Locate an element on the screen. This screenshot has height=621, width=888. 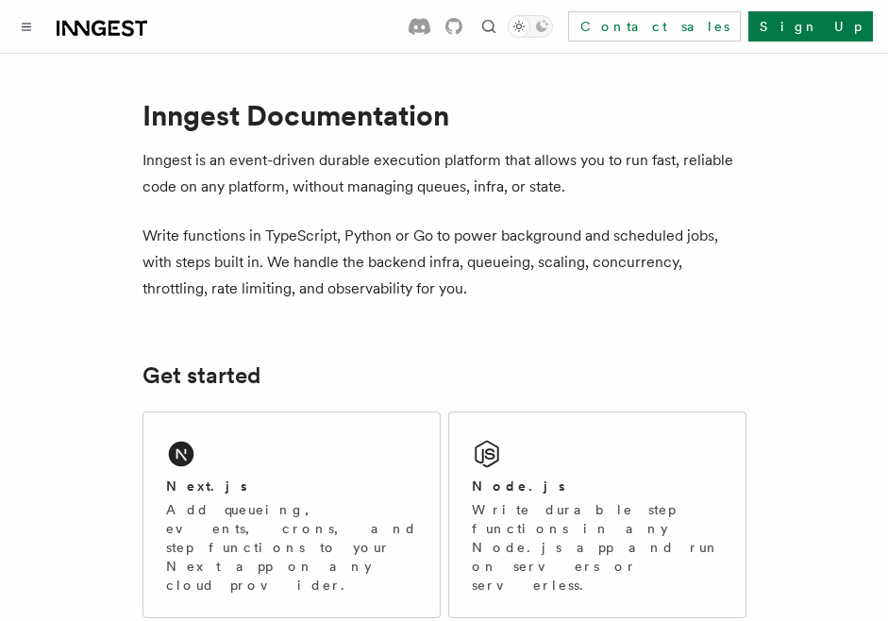
h2: Node.js is located at coordinates (518, 486).